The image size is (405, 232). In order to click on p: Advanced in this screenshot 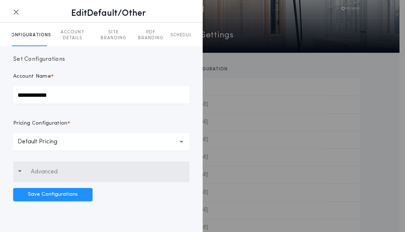, I will do `click(44, 172)`.